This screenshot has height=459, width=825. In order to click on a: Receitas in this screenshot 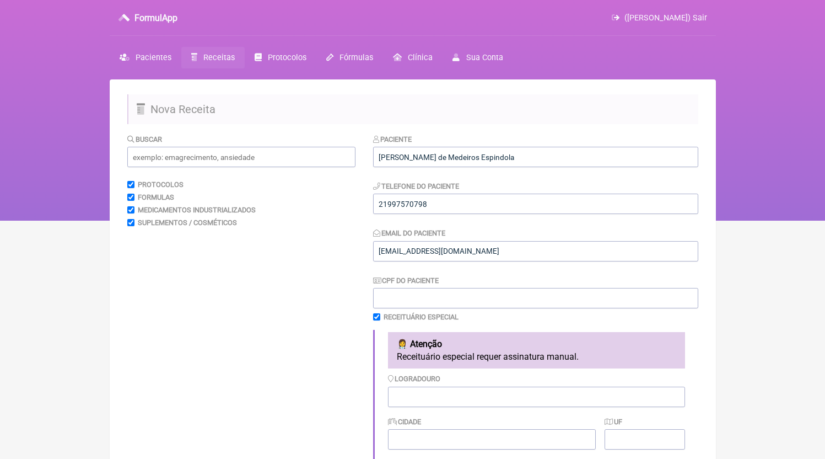, I will do `click(213, 57)`.